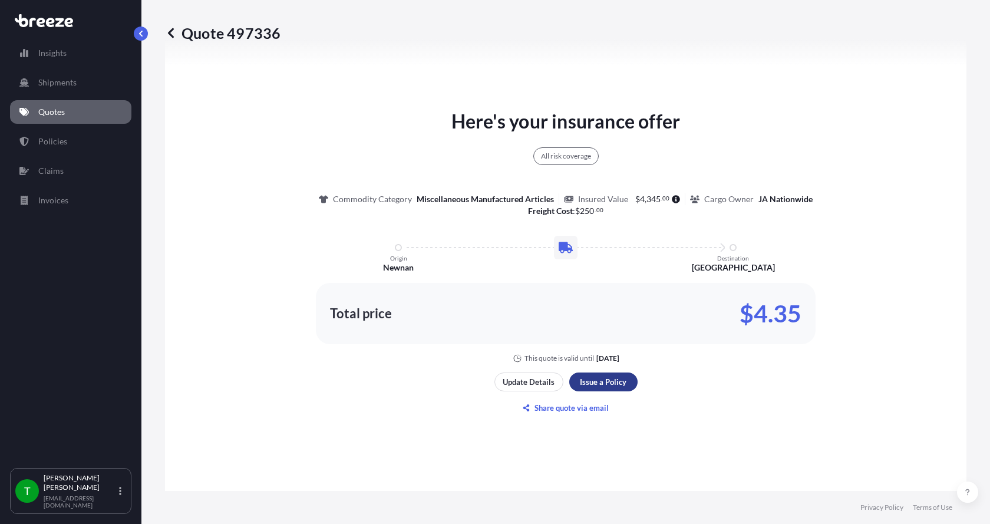 This screenshot has width=990, height=524. I want to click on span: 4, so click(643, 199).